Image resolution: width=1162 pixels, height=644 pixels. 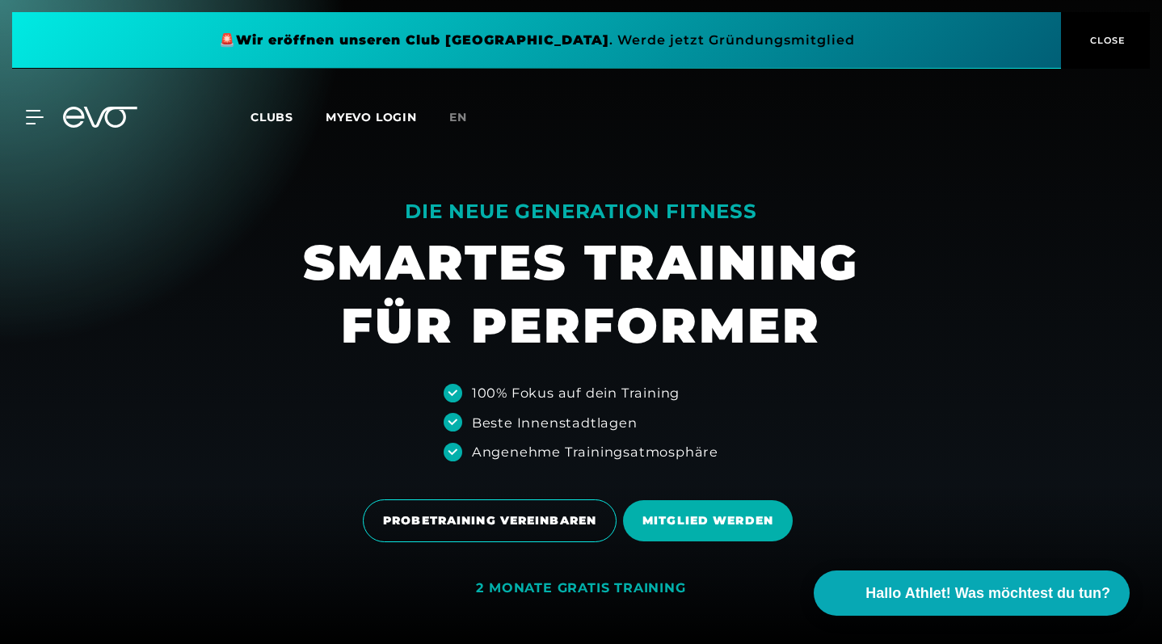 I want to click on span: Hallo Athlet! Was möchtest du tun?, so click(x=988, y=593).